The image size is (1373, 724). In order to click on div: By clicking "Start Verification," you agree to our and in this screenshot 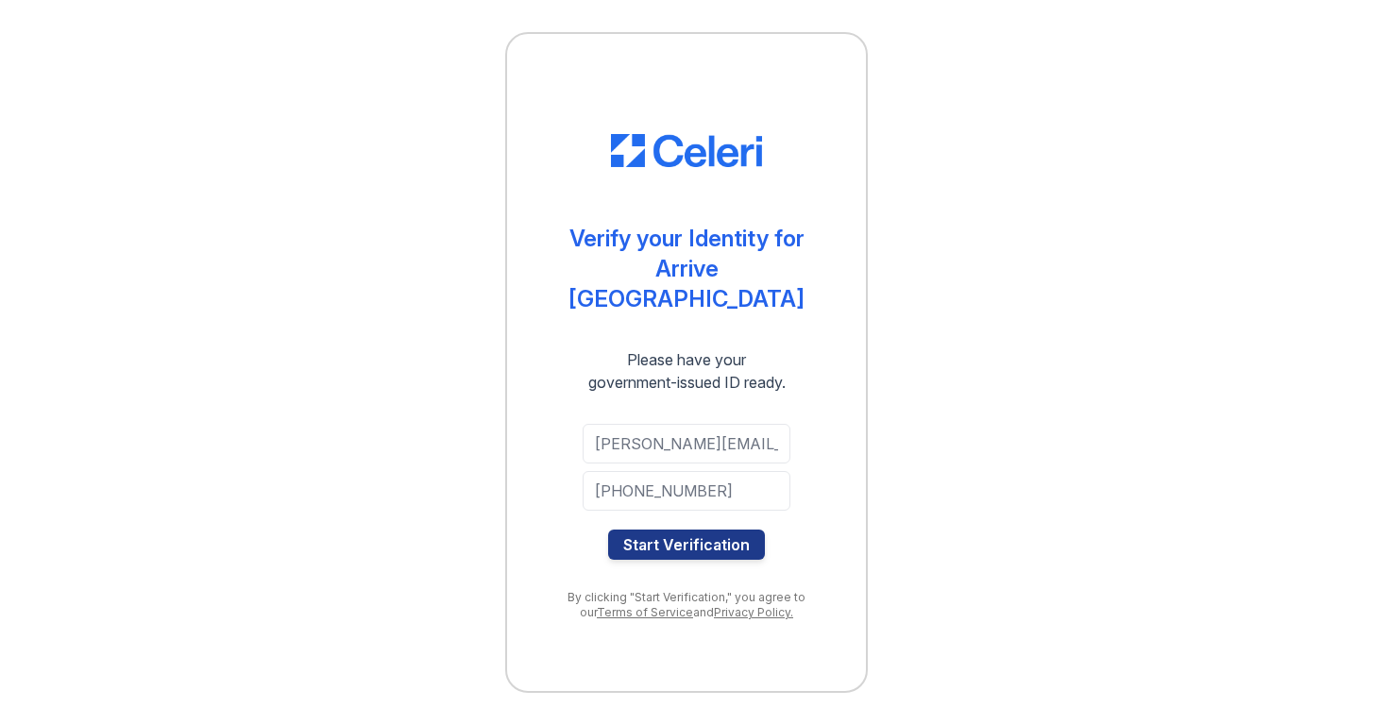, I will do `click(686, 605)`.